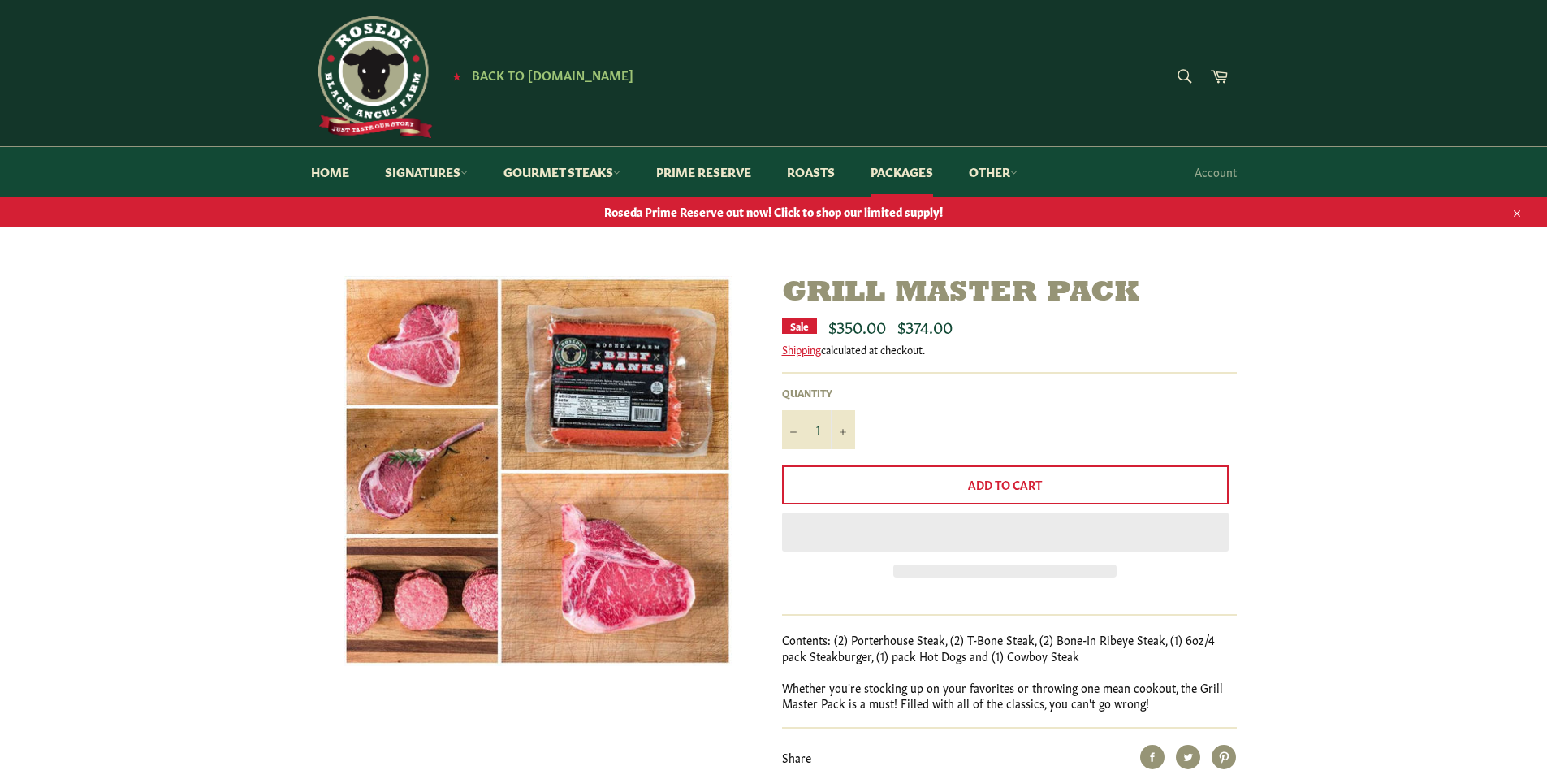 The width and height of the screenshot is (1547, 779). I want to click on div: calculated at checkout., so click(1010, 349).